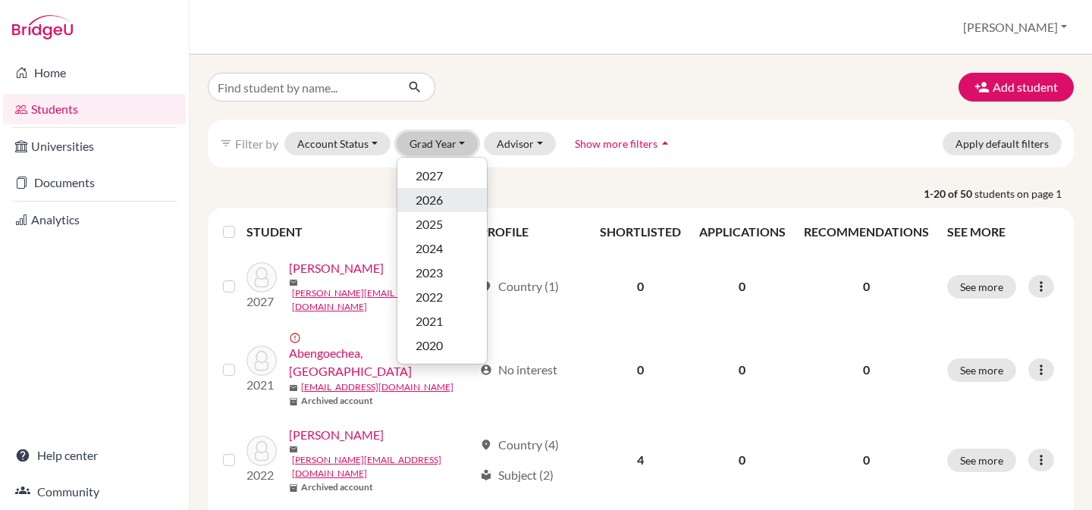 The image size is (1092, 510). Describe the element at coordinates (94, 492) in the screenshot. I see `a: Community` at that location.